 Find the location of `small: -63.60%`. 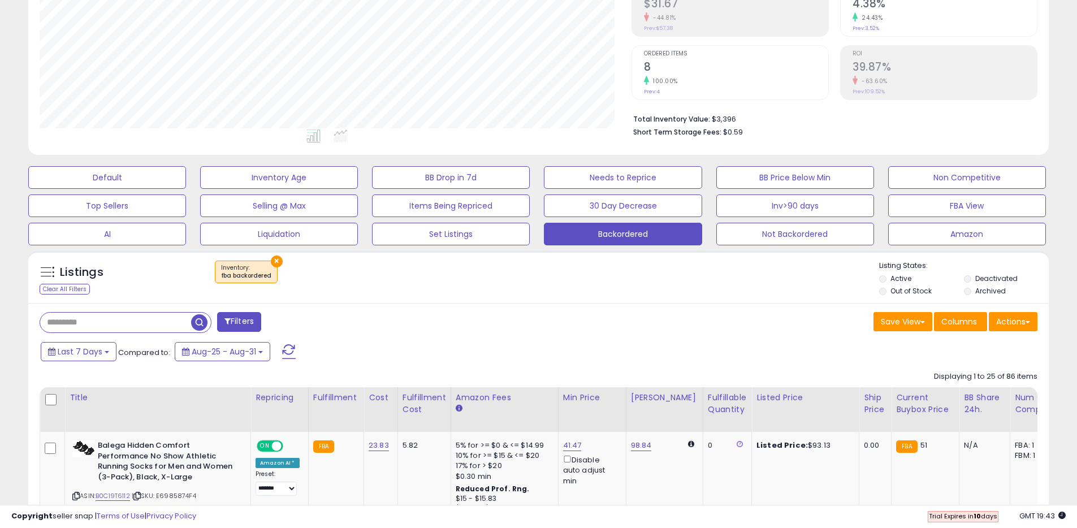

small: -63.60% is located at coordinates (872, 81).